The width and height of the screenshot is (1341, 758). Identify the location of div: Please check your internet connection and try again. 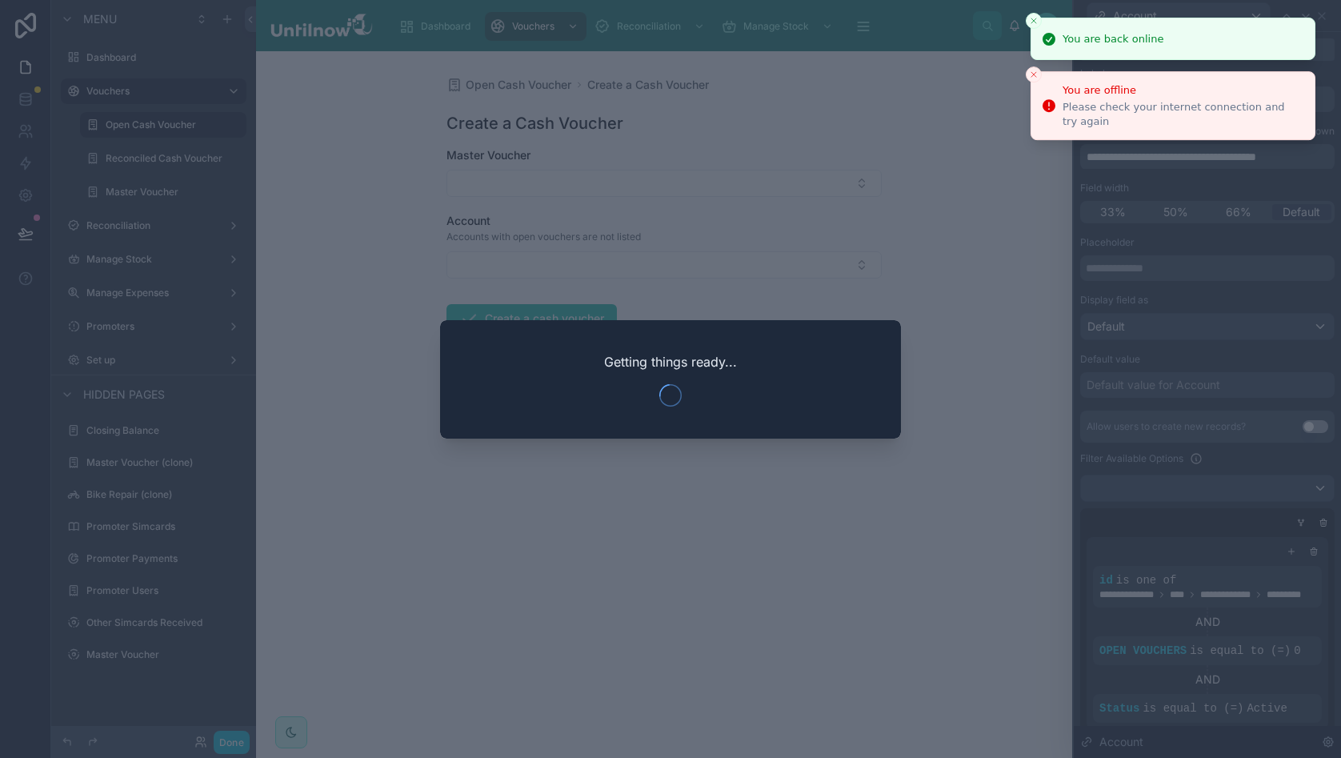
(1182, 114).